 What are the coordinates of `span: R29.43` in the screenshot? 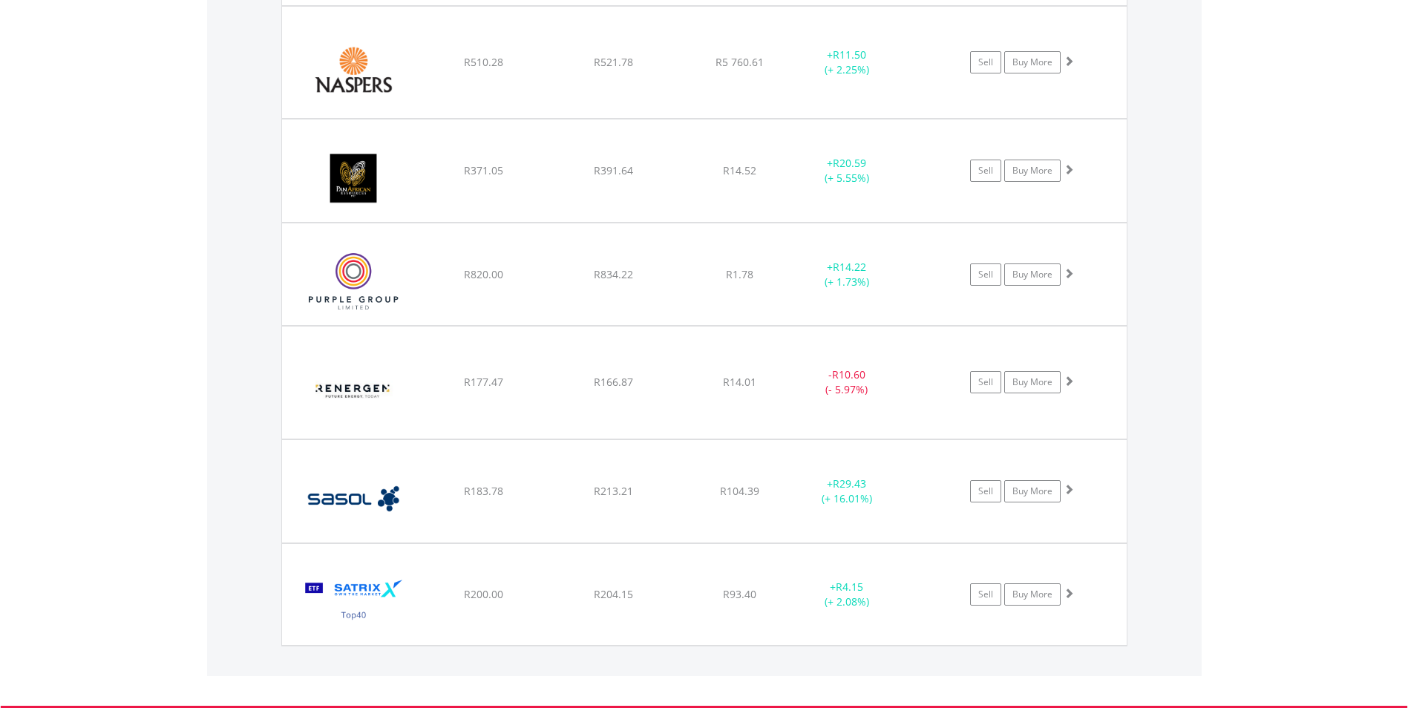 It's located at (849, 483).